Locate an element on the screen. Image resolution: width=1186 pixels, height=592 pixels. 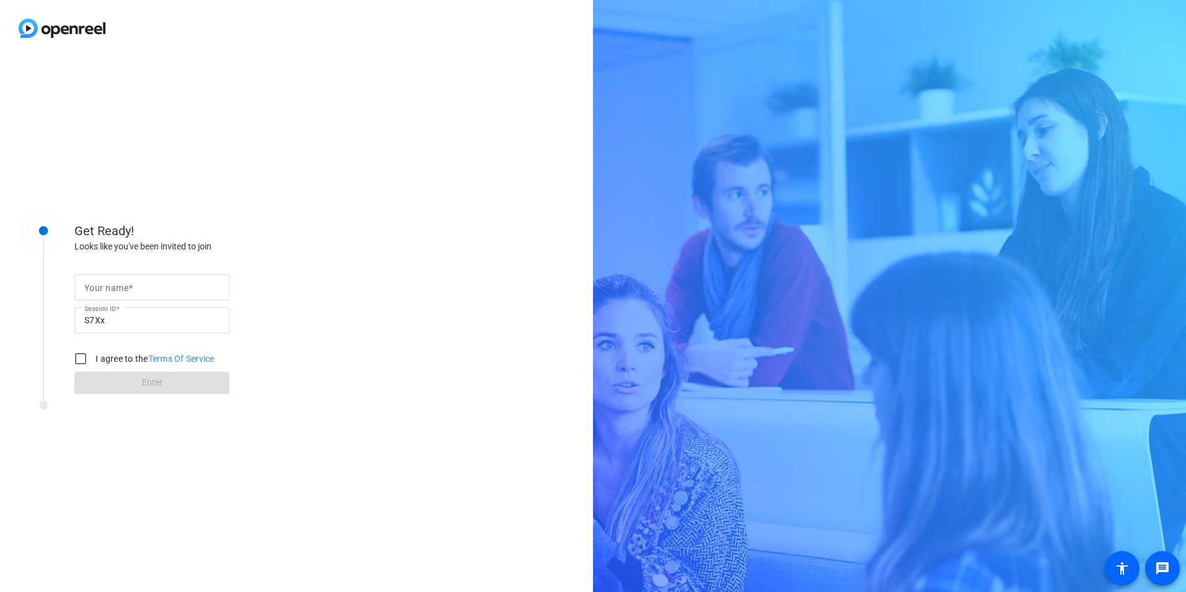
mat-label: Your name is located at coordinates (106, 288).